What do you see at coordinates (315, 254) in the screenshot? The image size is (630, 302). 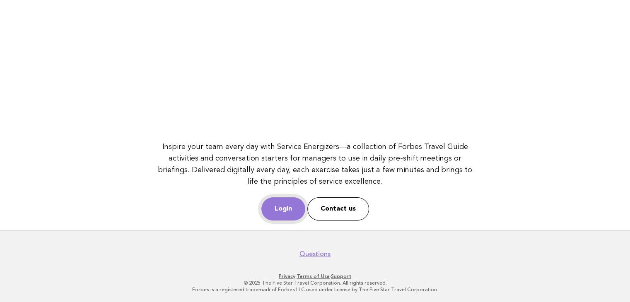 I see `a: Questions` at bounding box center [315, 254].